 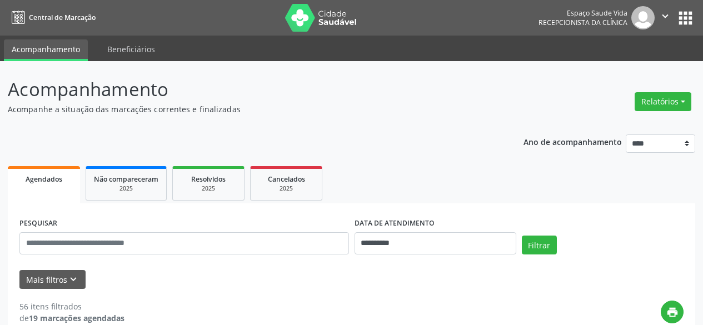 What do you see at coordinates (673, 313) in the screenshot?
I see `i: print` at bounding box center [673, 313].